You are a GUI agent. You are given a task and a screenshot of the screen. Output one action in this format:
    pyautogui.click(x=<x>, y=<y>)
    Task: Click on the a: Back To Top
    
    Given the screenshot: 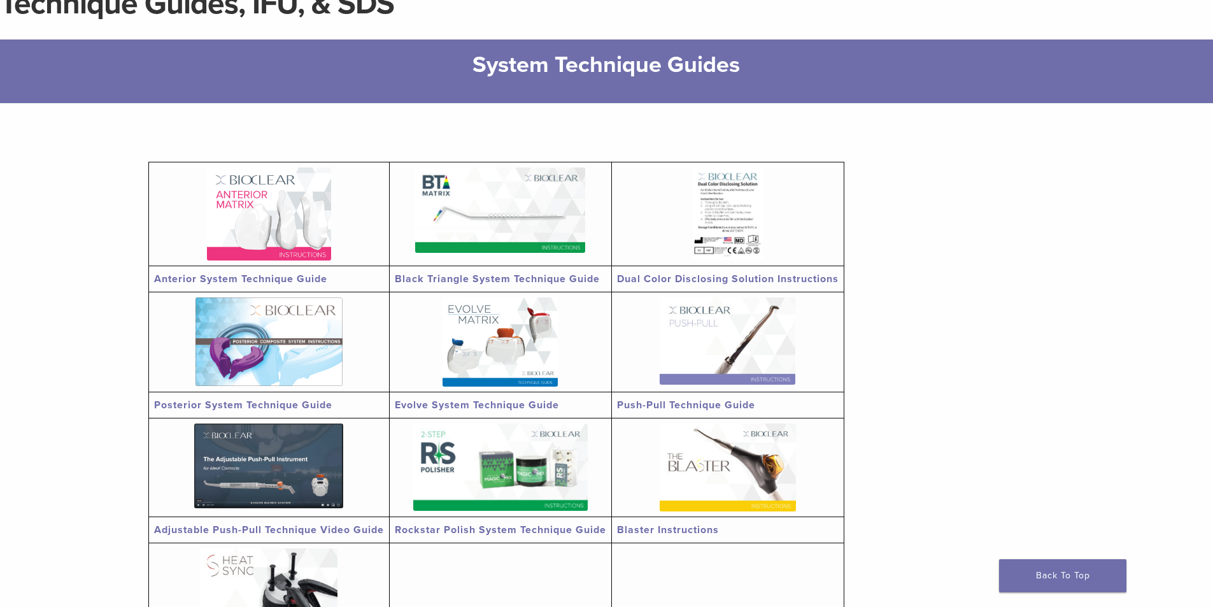 What is the action you would take?
    pyautogui.click(x=1063, y=576)
    